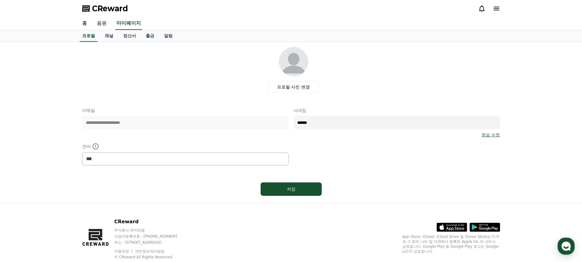 The image size is (582, 262). What do you see at coordinates (490, 135) in the screenshot?
I see `a: 정보 수정` at bounding box center [490, 135].